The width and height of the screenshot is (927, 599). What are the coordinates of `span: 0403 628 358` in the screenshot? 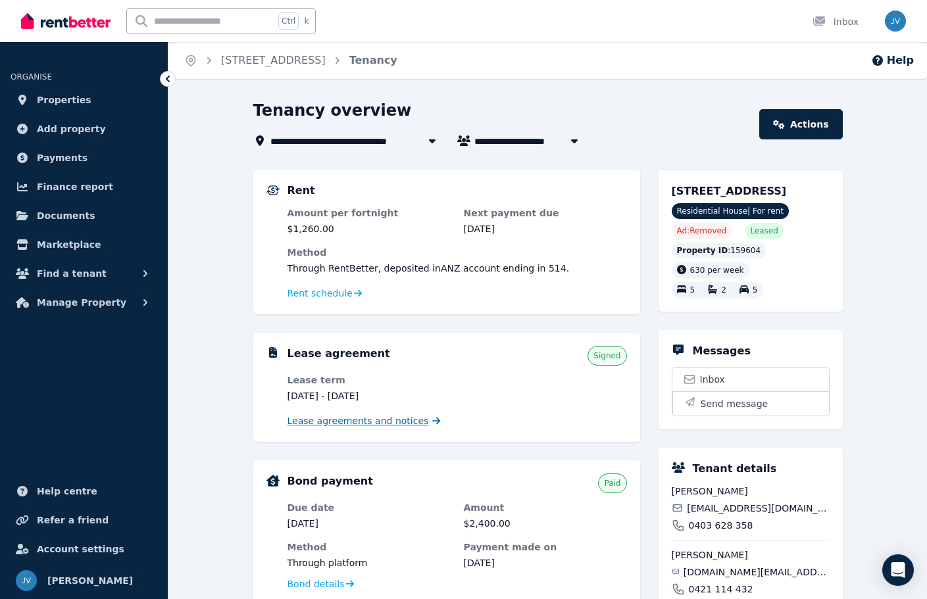 It's located at (721, 526).